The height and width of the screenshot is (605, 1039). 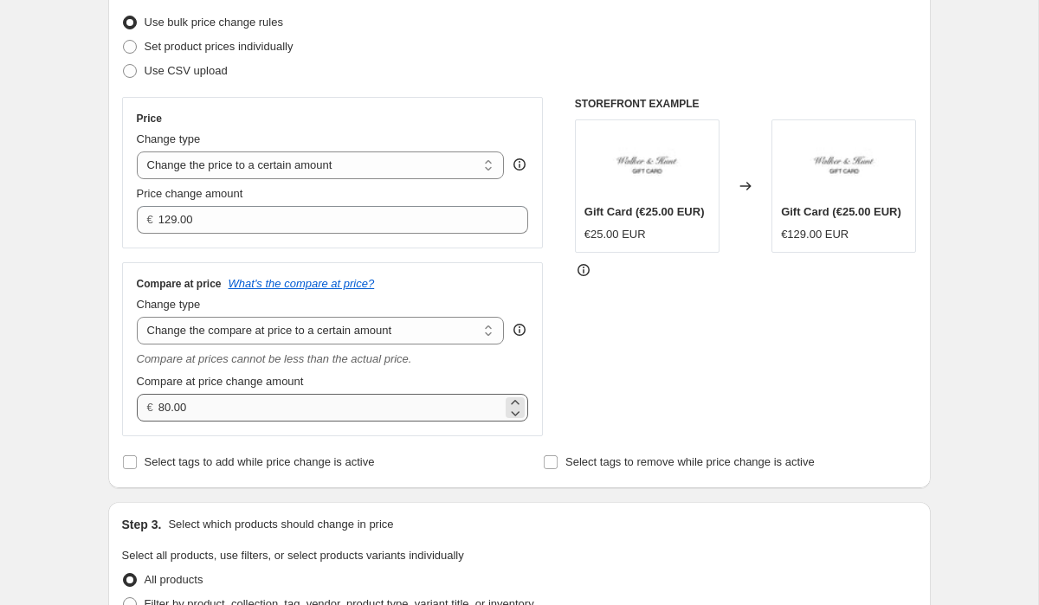 What do you see at coordinates (260, 462) in the screenshot?
I see `span: Select tags to add while price change is active` at bounding box center [260, 462].